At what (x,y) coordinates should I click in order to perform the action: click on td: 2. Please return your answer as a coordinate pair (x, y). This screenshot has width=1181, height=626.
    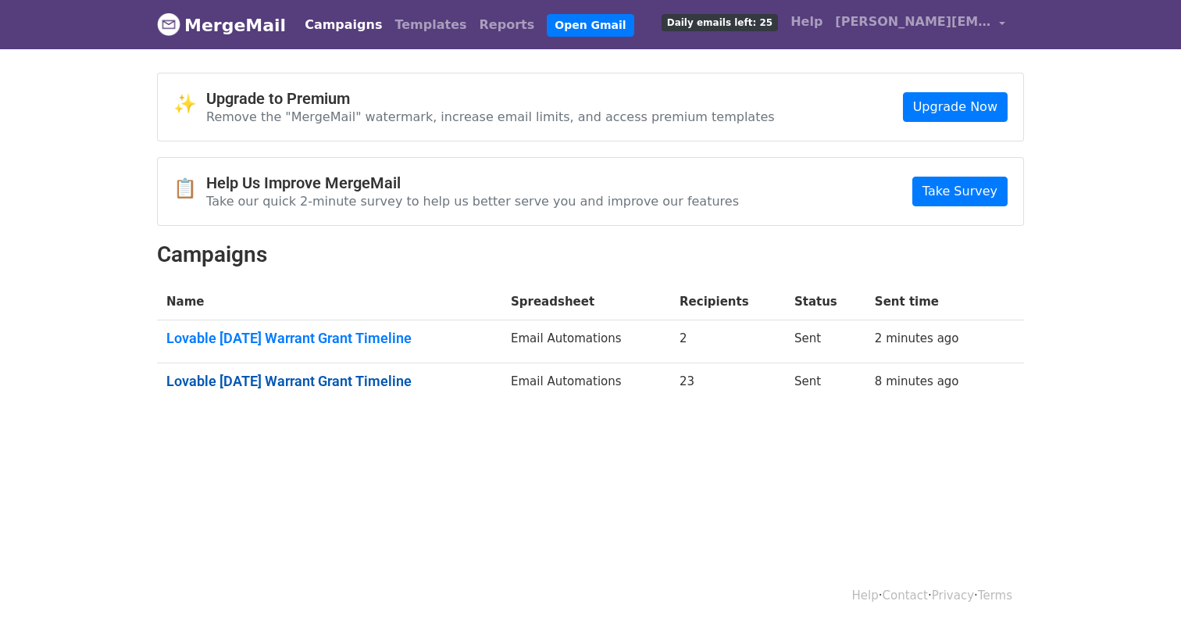
    Looking at the image, I should click on (727, 341).